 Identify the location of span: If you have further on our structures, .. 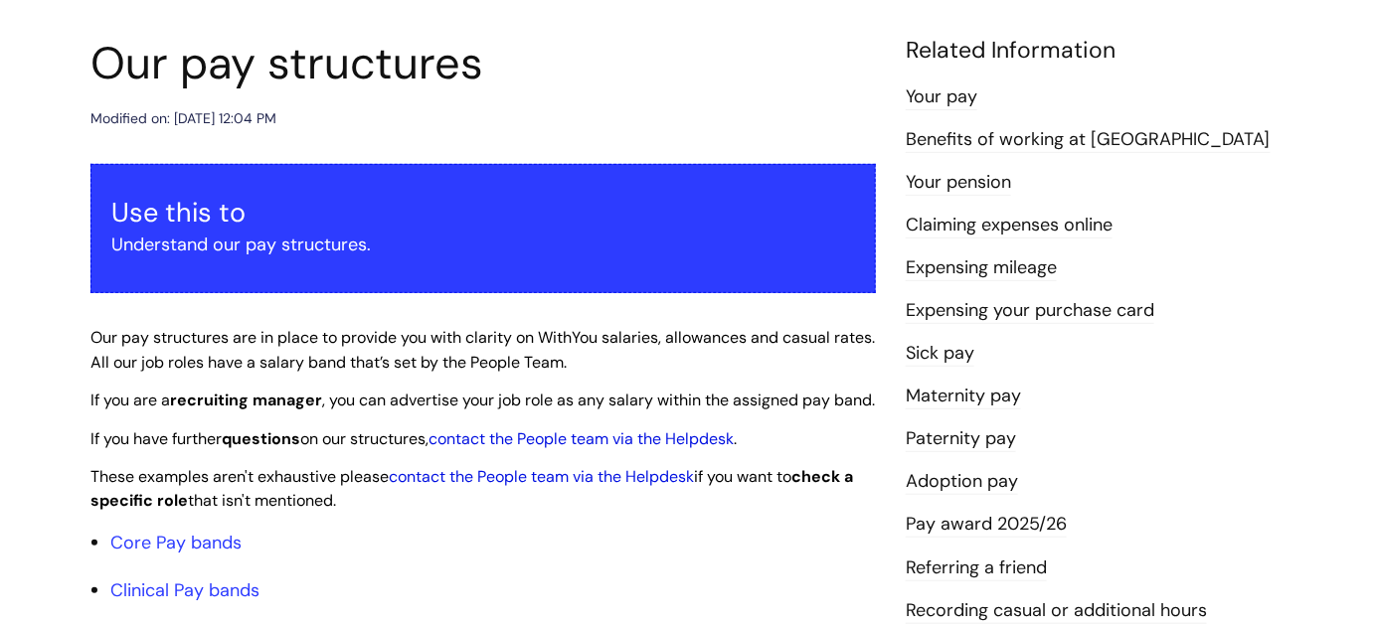
(414, 438).